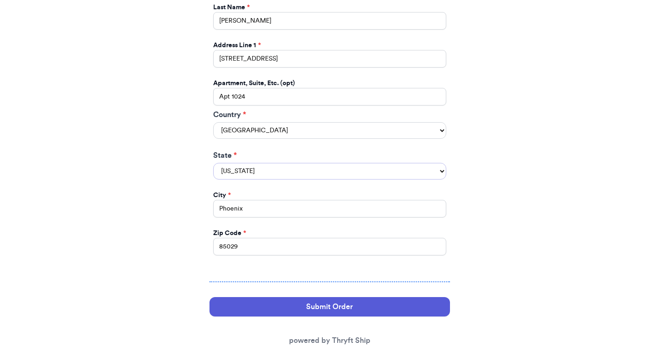  Describe the element at coordinates (237, 45) in the screenshot. I see `label: Address Line 1` at that location.